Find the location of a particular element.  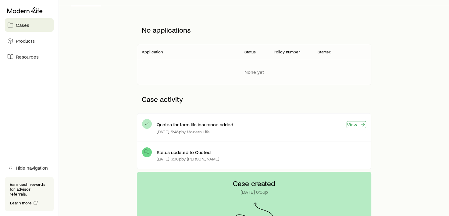

p: Status updated to Quoted is located at coordinates (184, 152).